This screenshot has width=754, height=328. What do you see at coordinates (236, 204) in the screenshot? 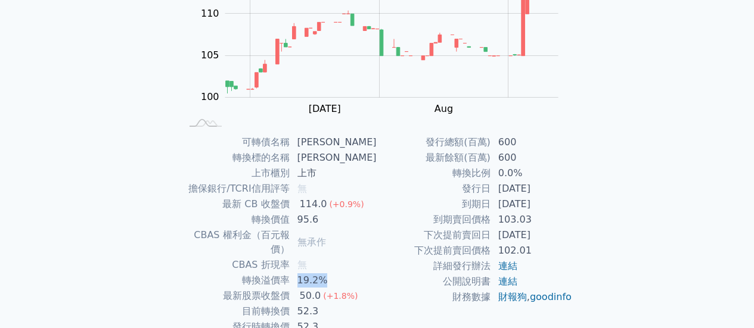
I see `td: 最新 CB 收盤價` at bounding box center [236, 204].